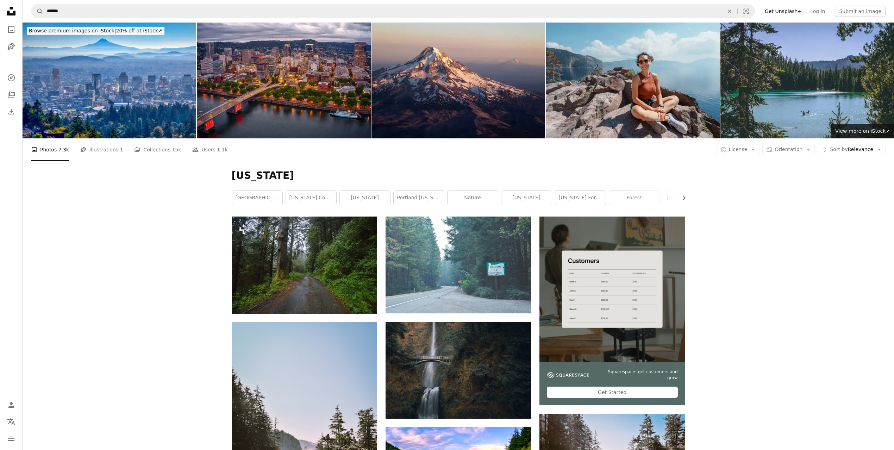  Describe the element at coordinates (458, 265) in the screenshot. I see `a: welcome to Oregon signage near trees` at that location.